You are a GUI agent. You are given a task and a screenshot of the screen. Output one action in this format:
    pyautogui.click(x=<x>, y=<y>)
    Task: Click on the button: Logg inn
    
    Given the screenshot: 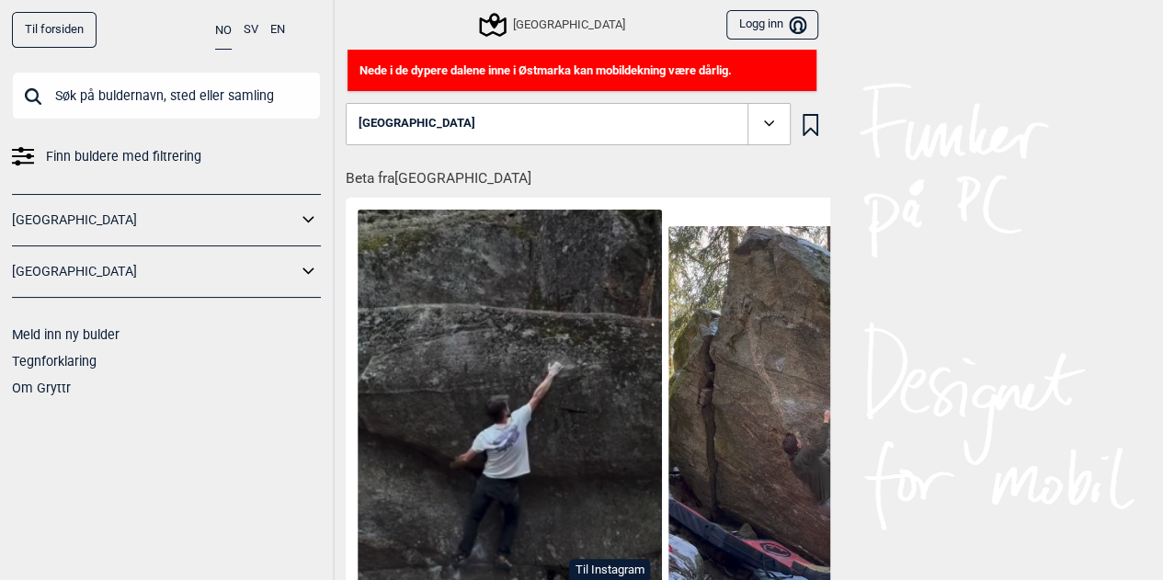 What is the action you would take?
    pyautogui.click(x=772, y=25)
    